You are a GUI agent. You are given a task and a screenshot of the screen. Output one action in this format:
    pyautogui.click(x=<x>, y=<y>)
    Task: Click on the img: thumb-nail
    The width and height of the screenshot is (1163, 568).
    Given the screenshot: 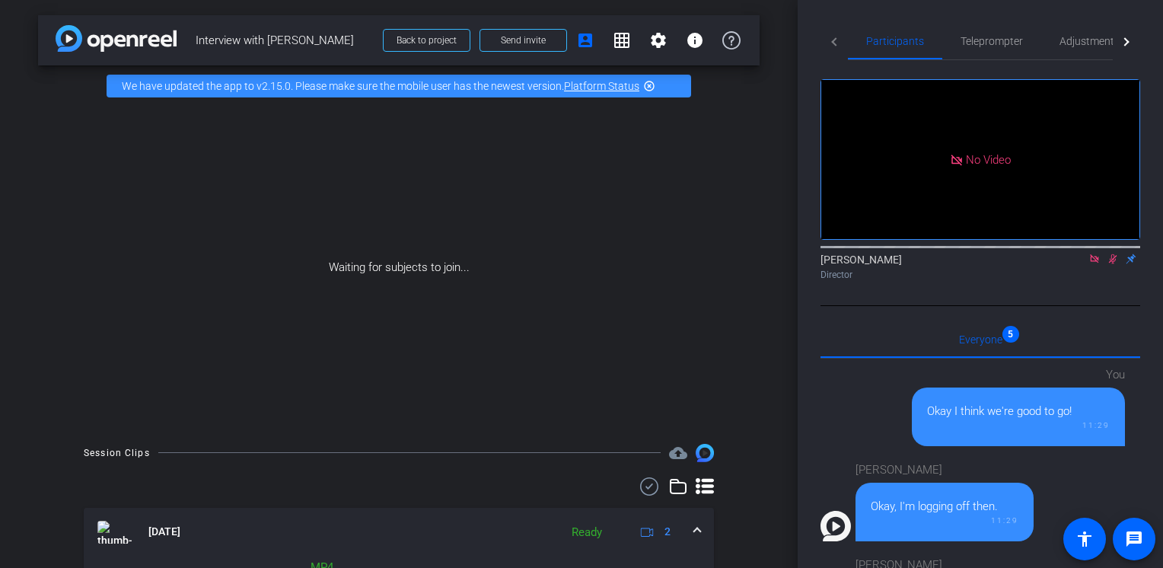 What is the action you would take?
    pyautogui.click(x=114, y=532)
    